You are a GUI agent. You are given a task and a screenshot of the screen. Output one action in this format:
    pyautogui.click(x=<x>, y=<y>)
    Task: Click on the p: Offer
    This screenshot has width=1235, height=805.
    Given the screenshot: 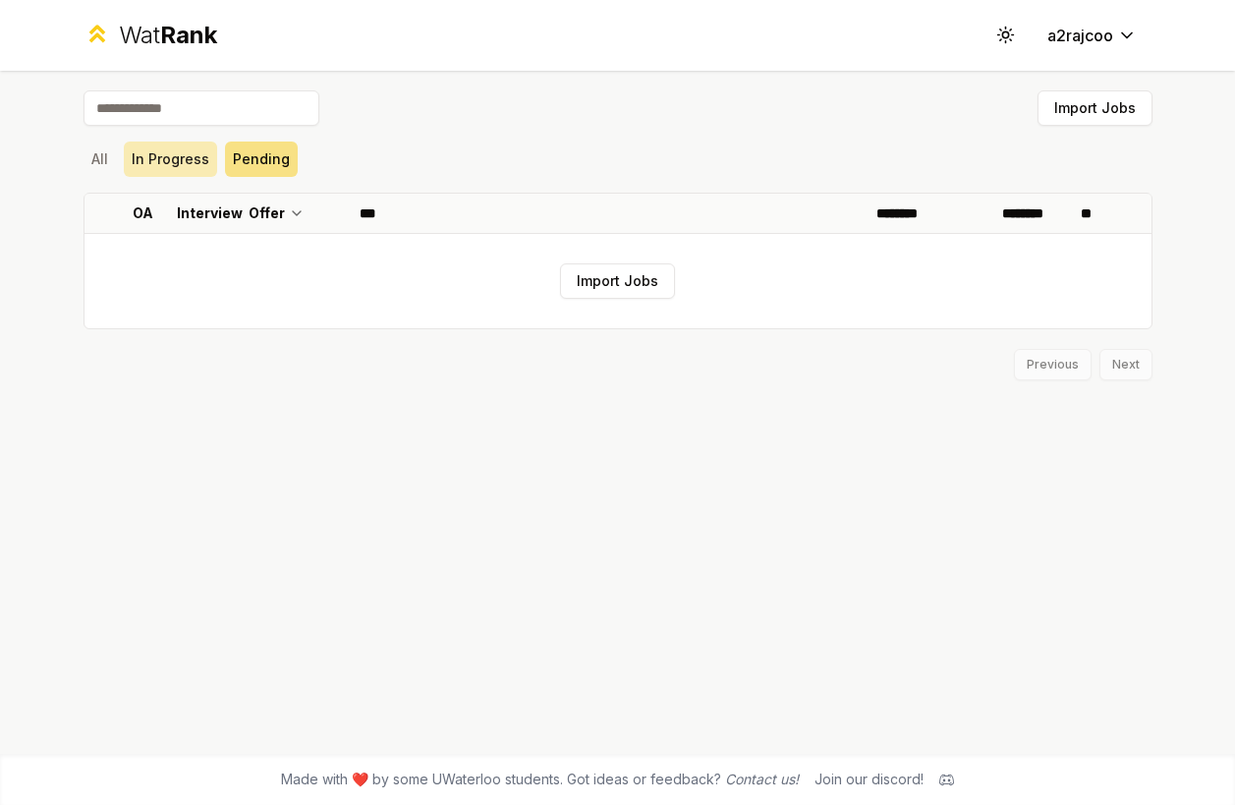 What is the action you would take?
    pyautogui.click(x=266, y=213)
    